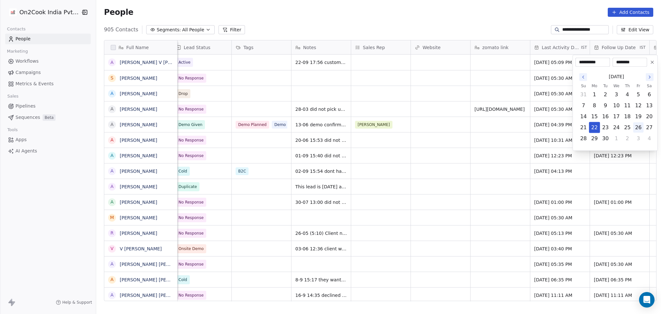  What do you see at coordinates (595, 117) in the screenshot?
I see `button: Monday, September 15th, 2025` at bounding box center [595, 117].